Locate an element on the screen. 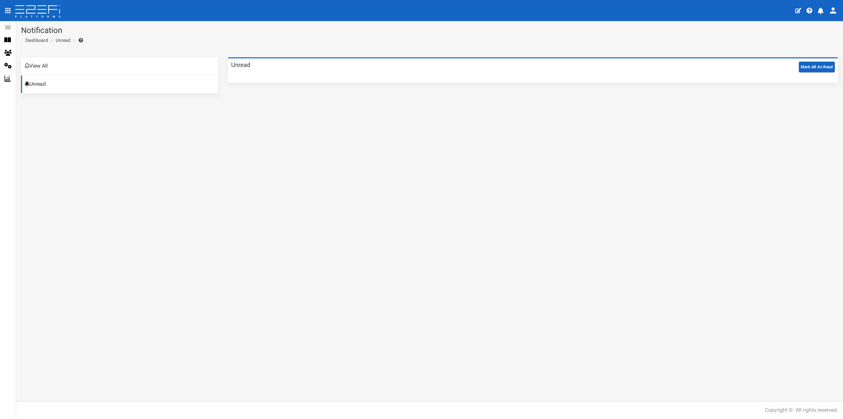 This screenshot has width=843, height=419. h1: Notification is located at coordinates (430, 30).